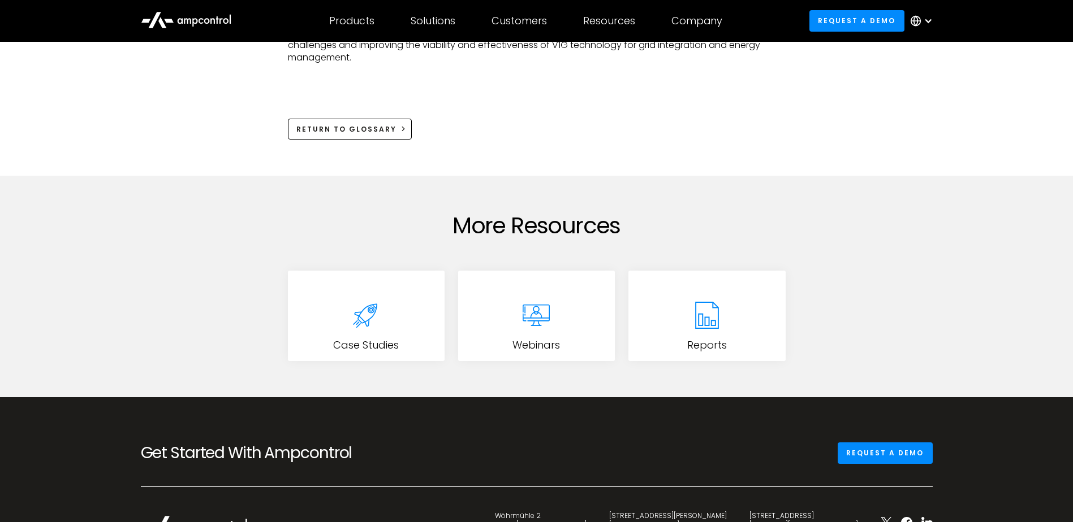 The image size is (1073, 522). What do you see at coordinates (537, 45) in the screenshot?
I see `p: Despite these disadvantages, ongoing research and development efforts are focused on addressing t...` at bounding box center [537, 45].